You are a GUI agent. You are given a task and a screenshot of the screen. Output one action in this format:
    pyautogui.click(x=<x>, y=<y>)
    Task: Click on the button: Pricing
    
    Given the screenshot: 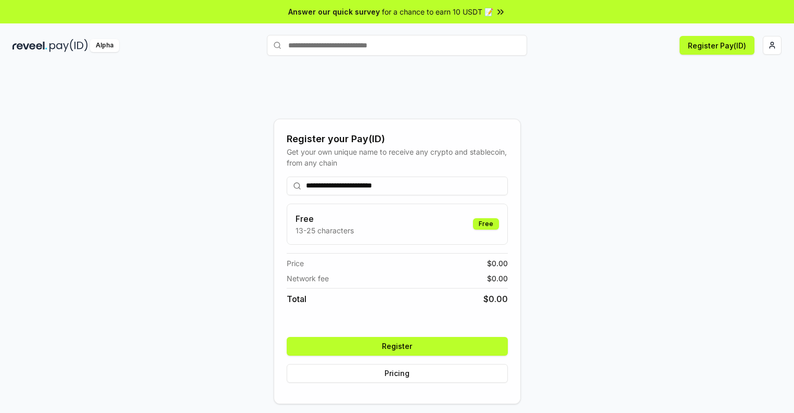 What is the action you would take?
    pyautogui.click(x=397, y=373)
    